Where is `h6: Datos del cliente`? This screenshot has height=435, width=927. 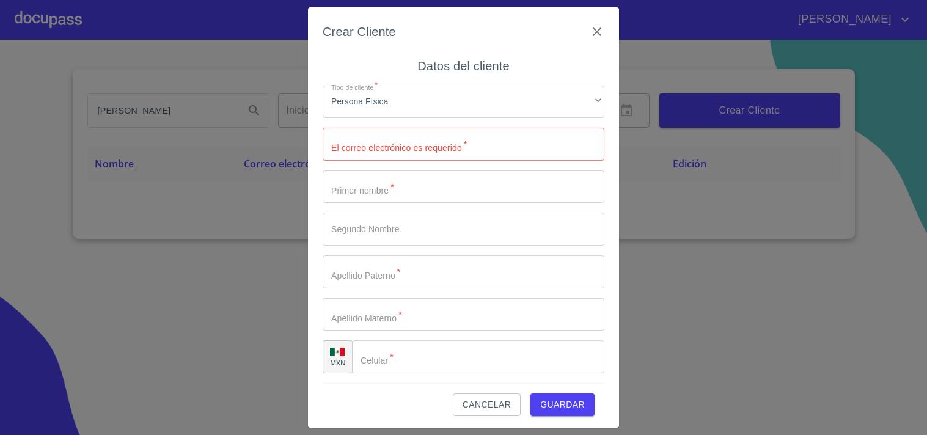 h6: Datos del cliente is located at coordinates (463, 66).